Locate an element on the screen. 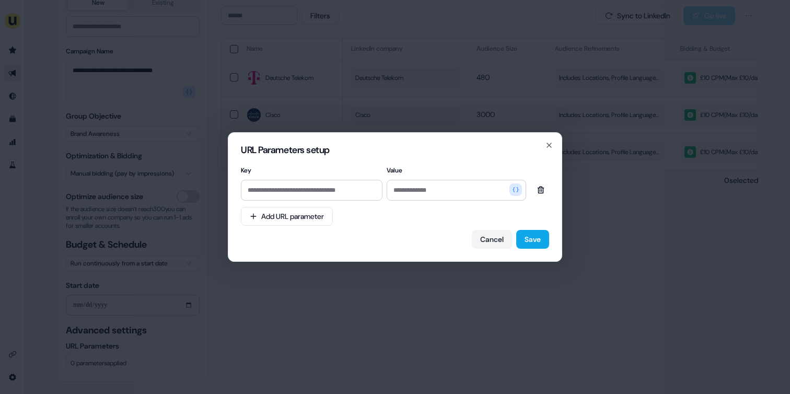  h2: URL Parameters setup is located at coordinates (395, 150).